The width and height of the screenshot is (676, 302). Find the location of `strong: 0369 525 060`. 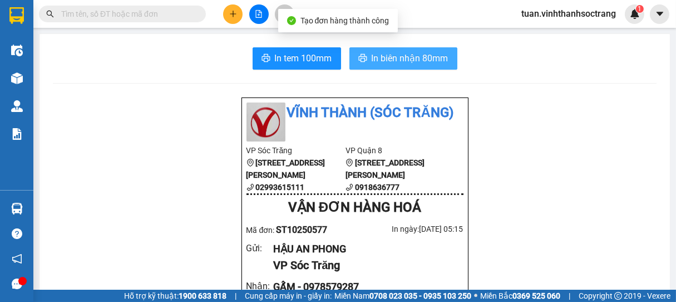

strong: 0369 525 060 is located at coordinates (536, 296).